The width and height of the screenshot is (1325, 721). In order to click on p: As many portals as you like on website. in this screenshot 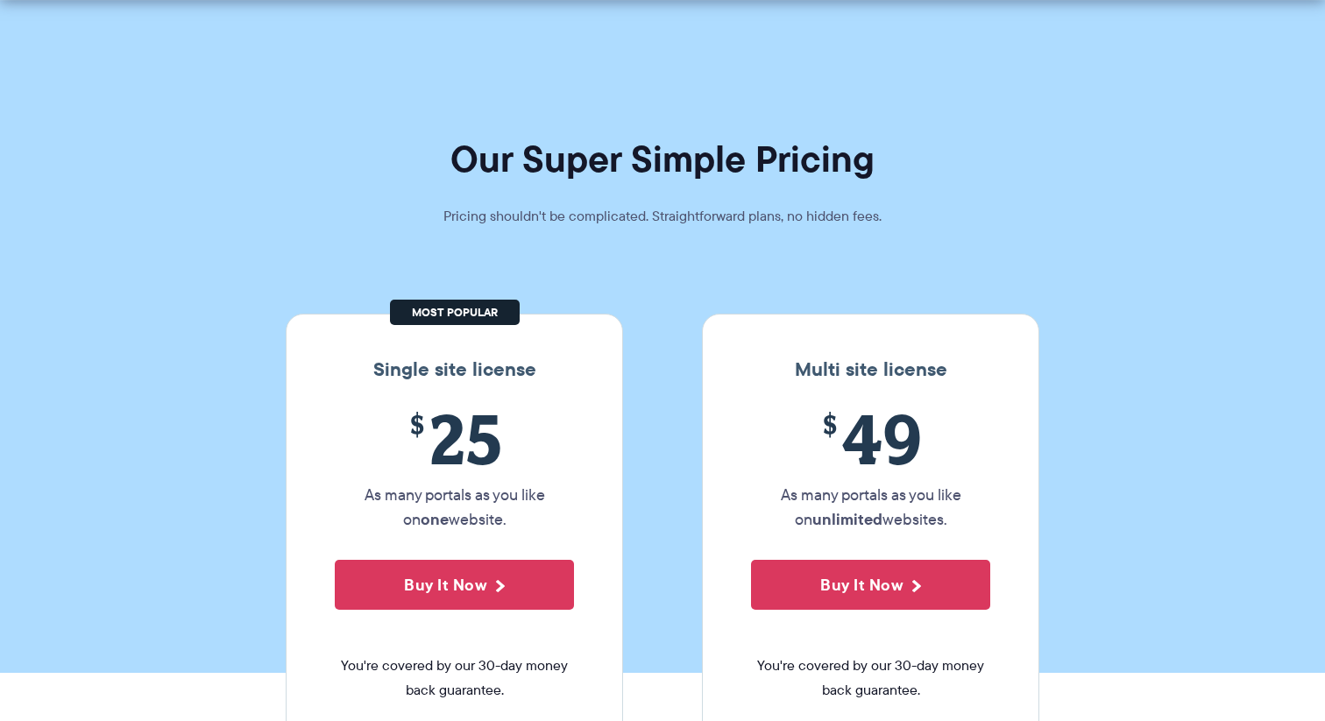, I will do `click(454, 507)`.